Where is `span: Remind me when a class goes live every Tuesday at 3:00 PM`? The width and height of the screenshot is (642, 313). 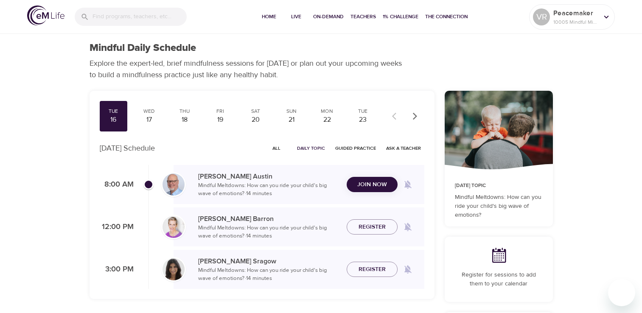 span: Remind me when a class goes live every Tuesday at 3:00 PM is located at coordinates (408, 269).